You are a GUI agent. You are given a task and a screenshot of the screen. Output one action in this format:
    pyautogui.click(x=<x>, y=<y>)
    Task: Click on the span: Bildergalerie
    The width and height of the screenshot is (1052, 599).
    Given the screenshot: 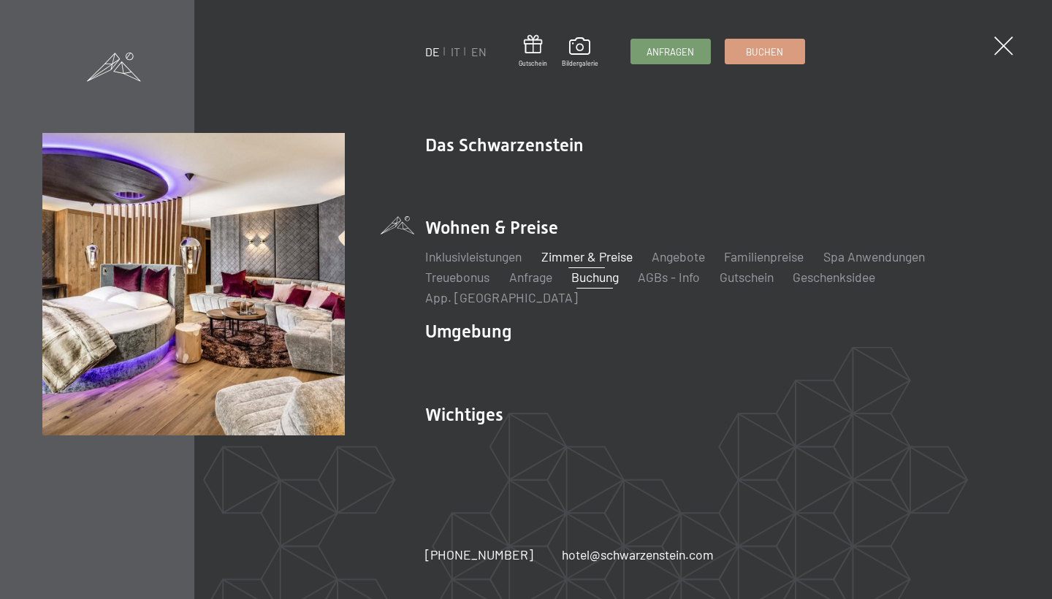 What is the action you would take?
    pyautogui.click(x=580, y=64)
    